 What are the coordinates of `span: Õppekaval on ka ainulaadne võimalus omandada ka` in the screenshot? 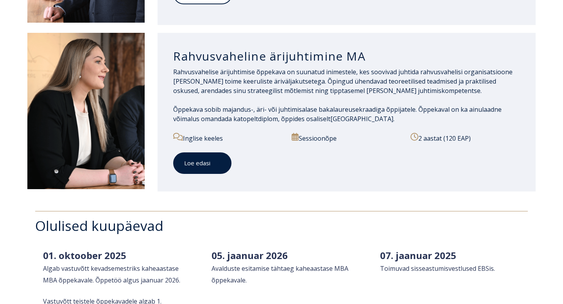 It's located at (337, 114).